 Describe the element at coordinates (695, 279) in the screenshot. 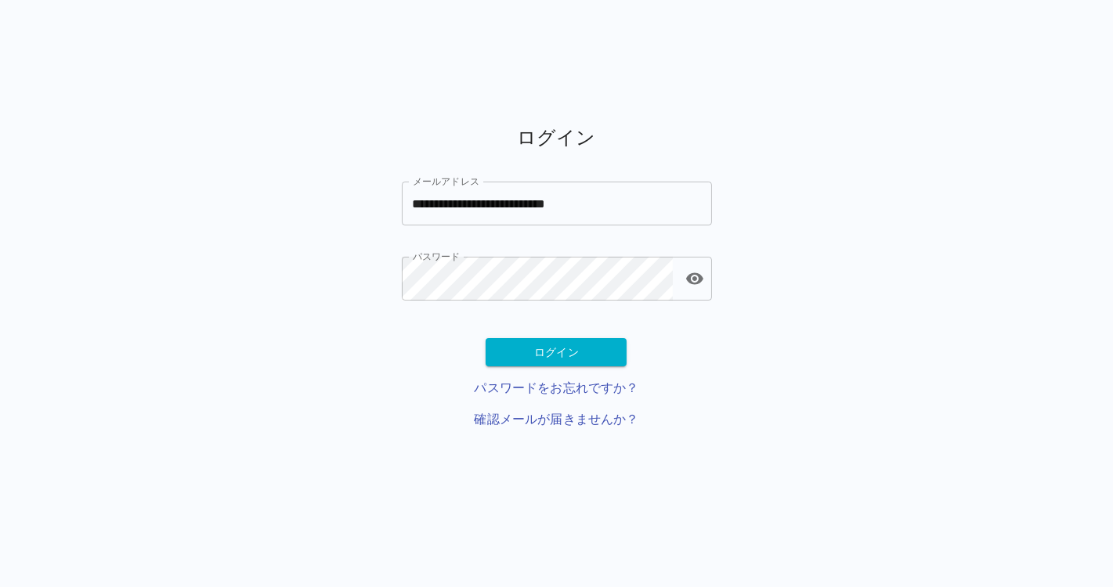

I see `button: toggle password visibility` at that location.